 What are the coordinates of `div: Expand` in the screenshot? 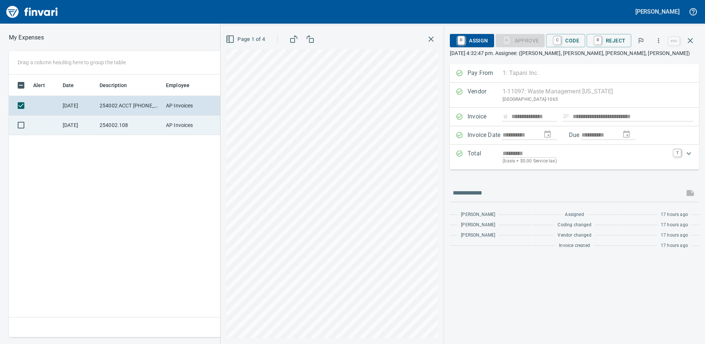 It's located at (575, 157).